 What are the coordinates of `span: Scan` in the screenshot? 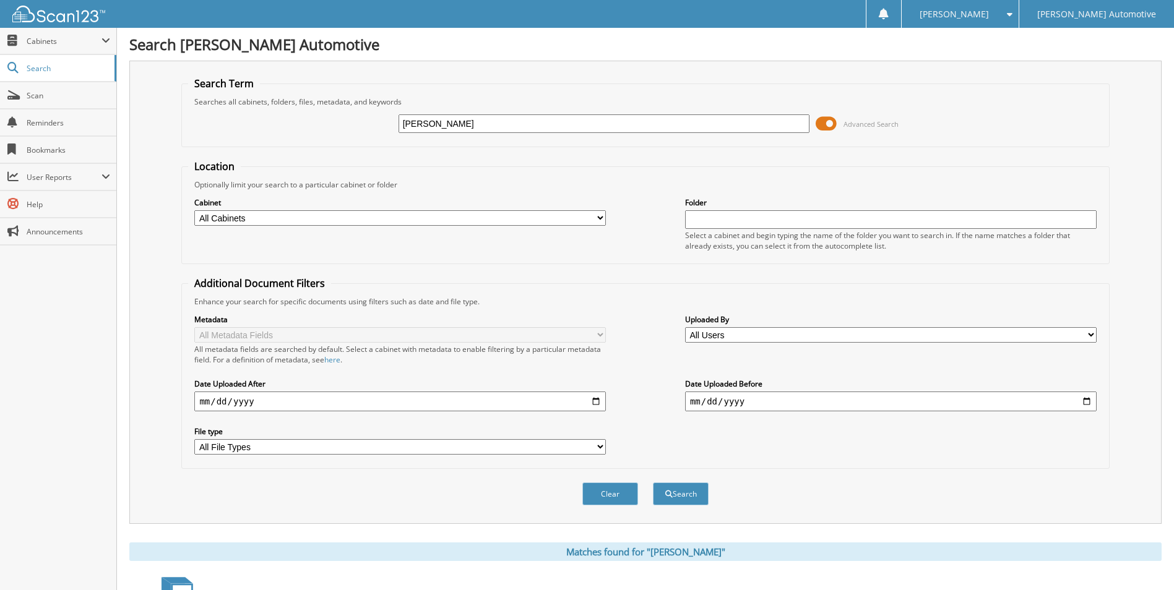 It's located at (68, 95).